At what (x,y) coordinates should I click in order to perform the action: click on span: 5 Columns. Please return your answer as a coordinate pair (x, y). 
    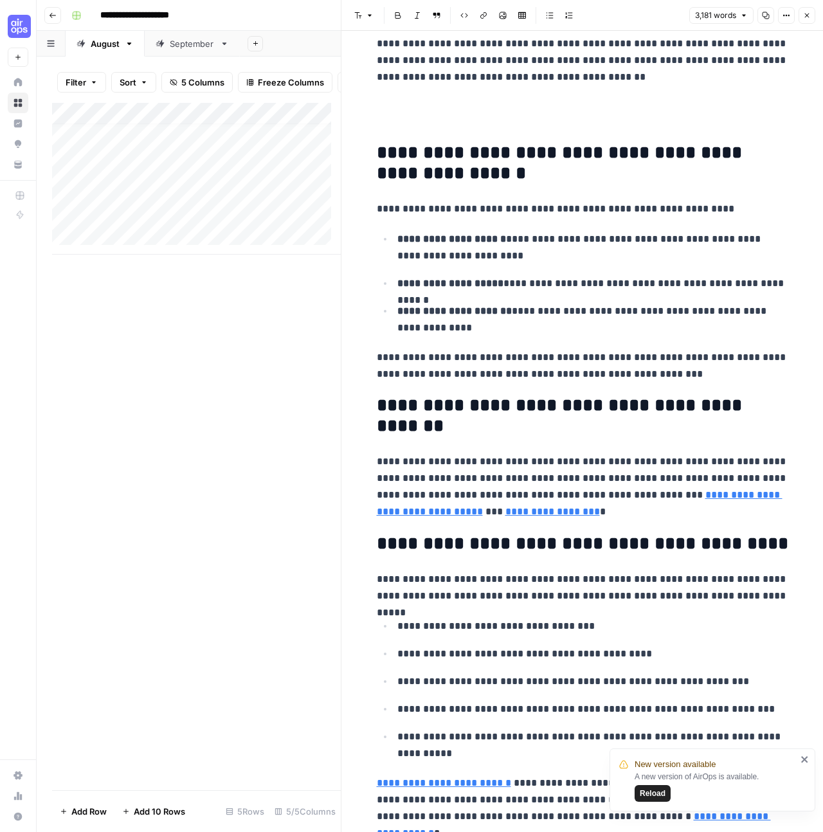
    Looking at the image, I should click on (203, 82).